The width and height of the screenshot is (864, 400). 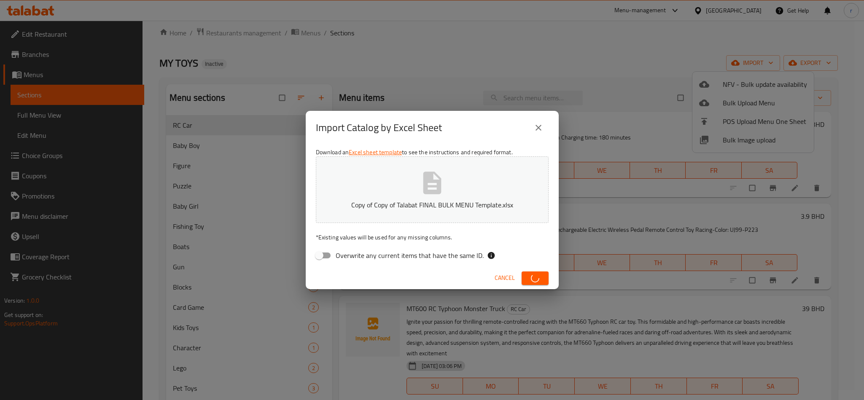 I want to click on div: Download an to see the instructions and required format., so click(x=432, y=206).